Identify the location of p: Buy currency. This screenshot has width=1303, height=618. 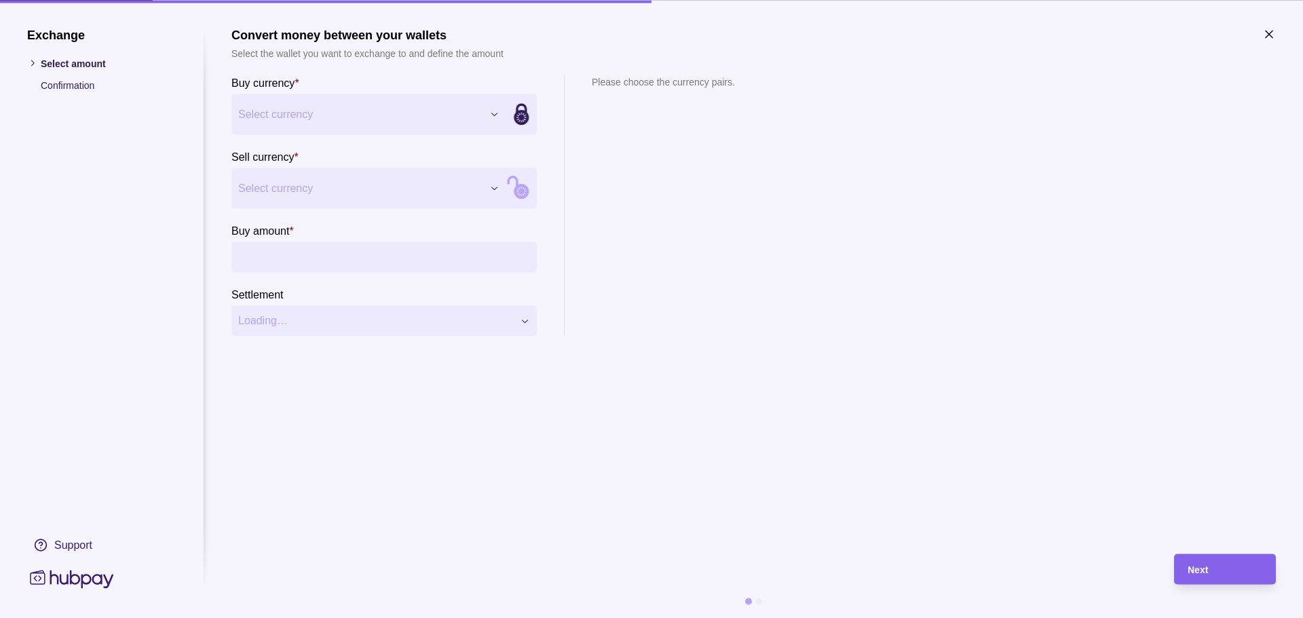
(263, 82).